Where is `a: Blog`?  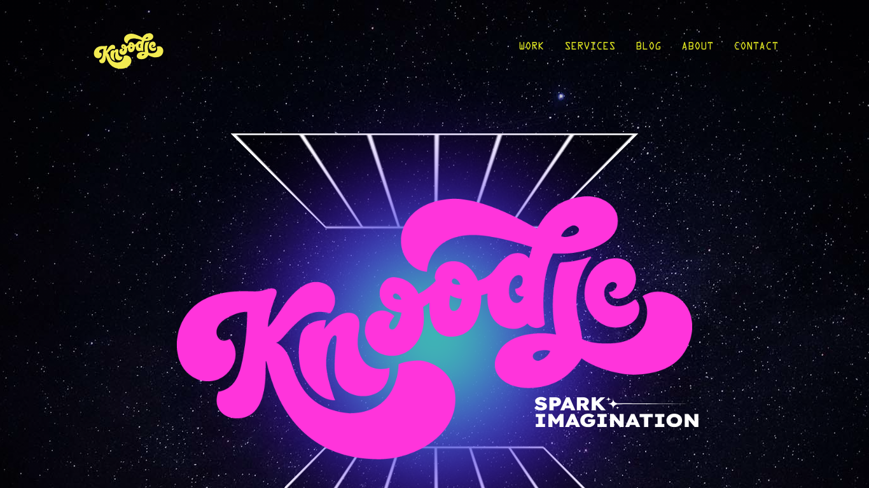 a: Blog is located at coordinates (648, 50).